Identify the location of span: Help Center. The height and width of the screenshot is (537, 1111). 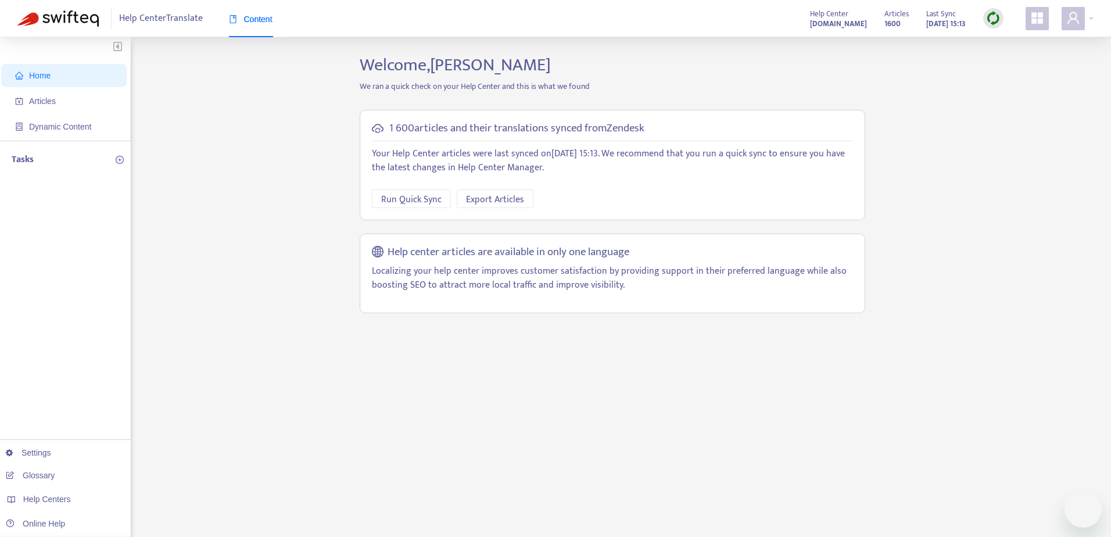
(829, 14).